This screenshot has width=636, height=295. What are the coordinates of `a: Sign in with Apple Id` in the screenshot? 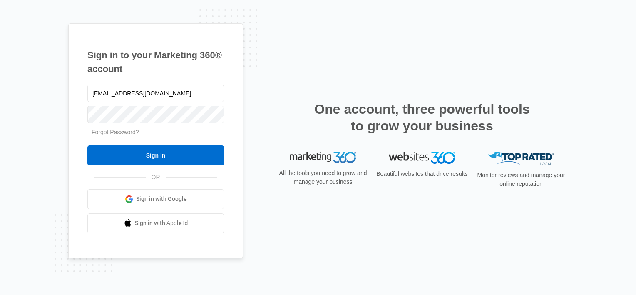 It's located at (156, 223).